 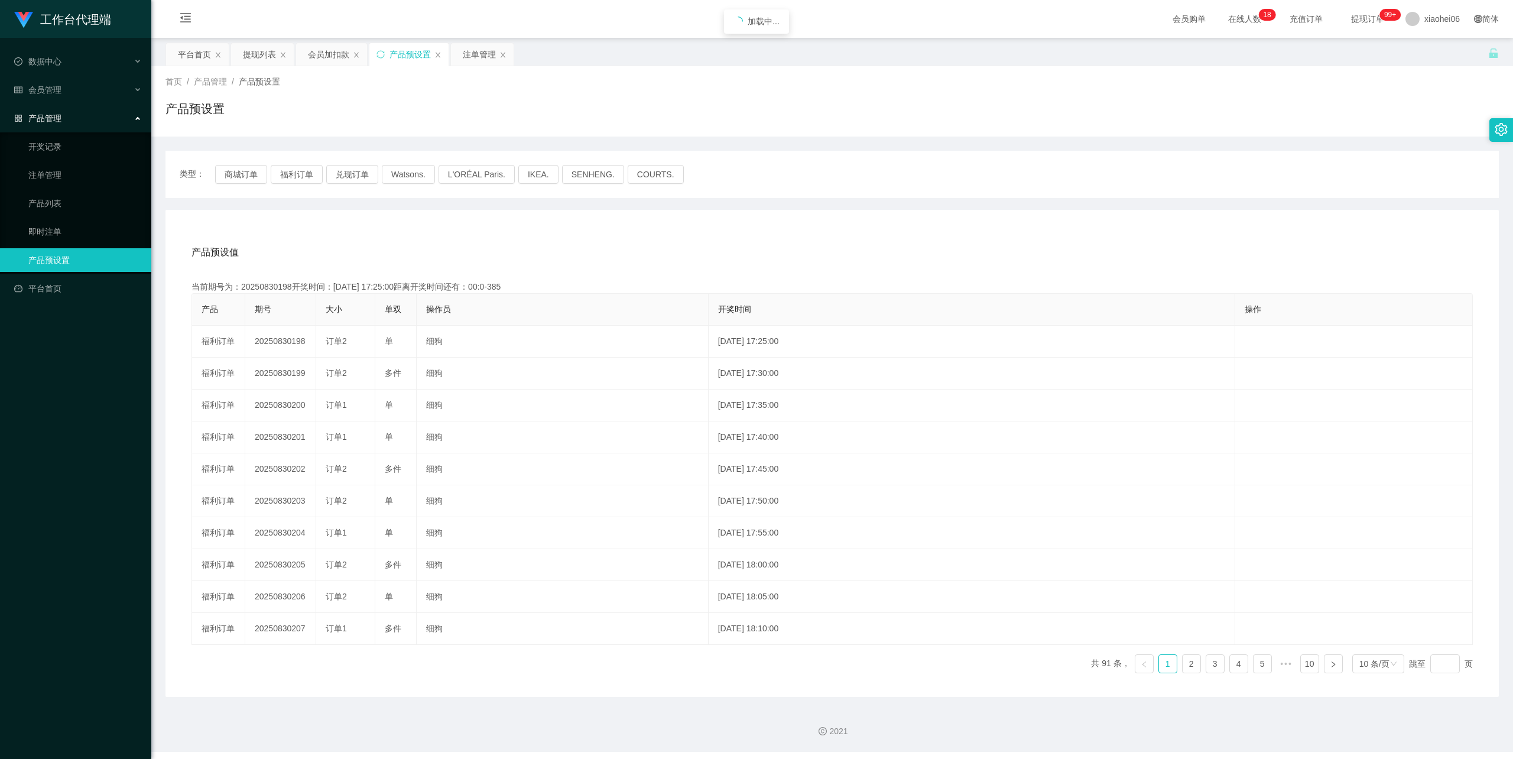 I want to click on div: 10 条/页, so click(x=1374, y=664).